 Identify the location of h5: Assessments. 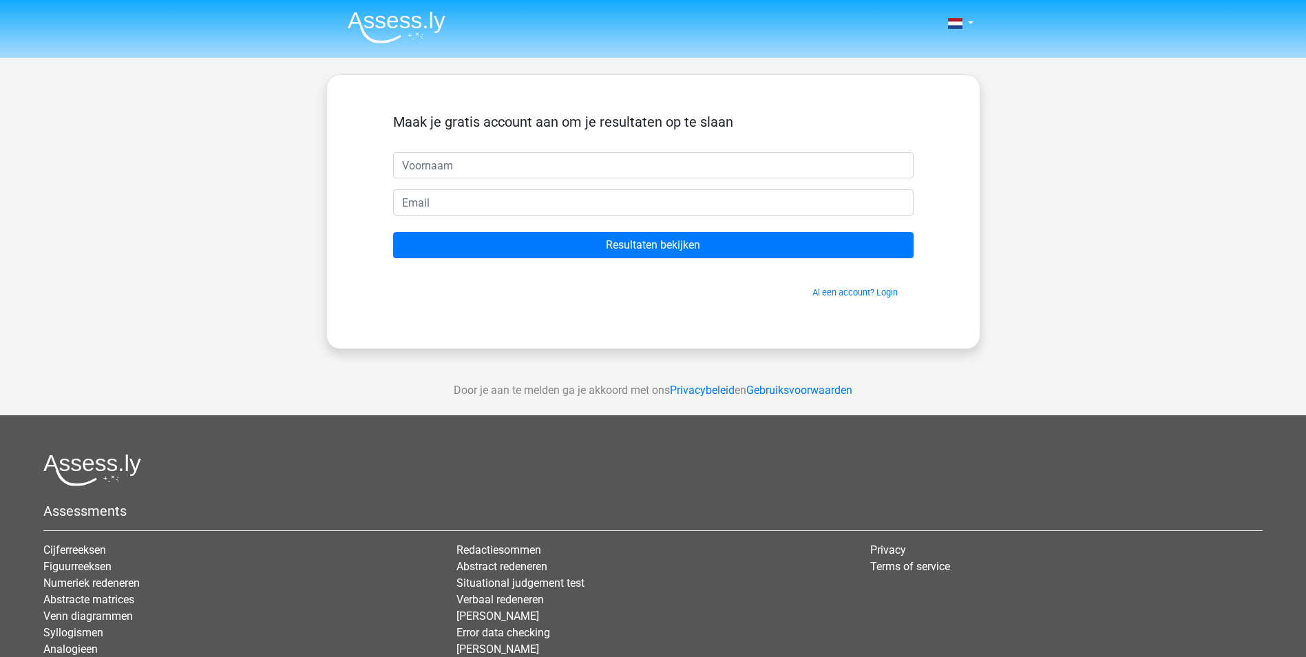
(653, 511).